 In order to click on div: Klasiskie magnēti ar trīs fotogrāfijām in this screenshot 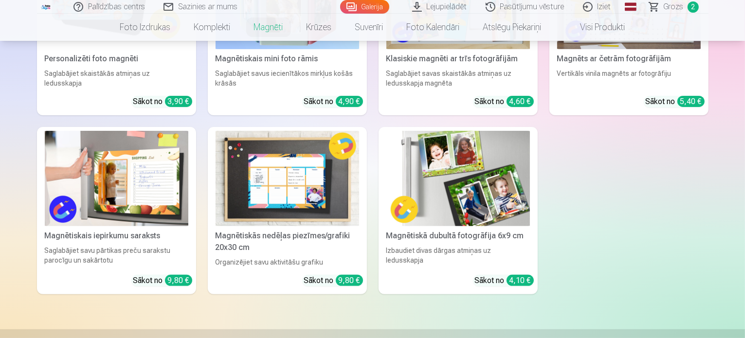, I will do `click(458, 59)`.